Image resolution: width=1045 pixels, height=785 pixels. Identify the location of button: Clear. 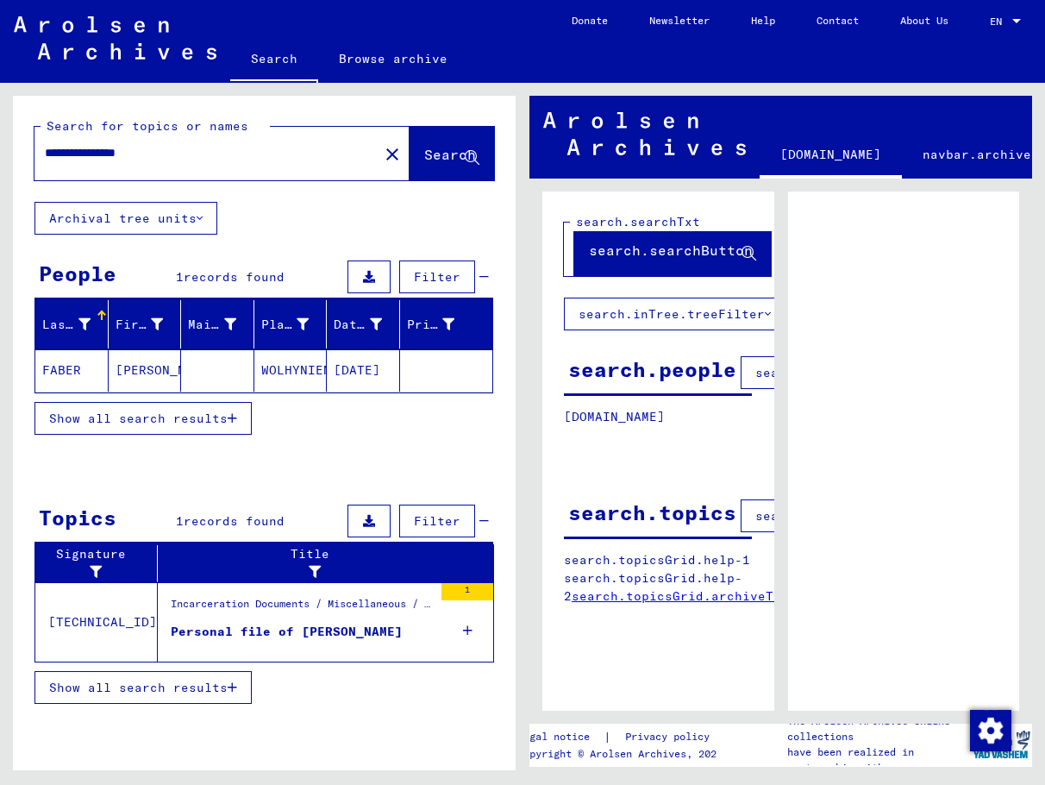
(392, 154).